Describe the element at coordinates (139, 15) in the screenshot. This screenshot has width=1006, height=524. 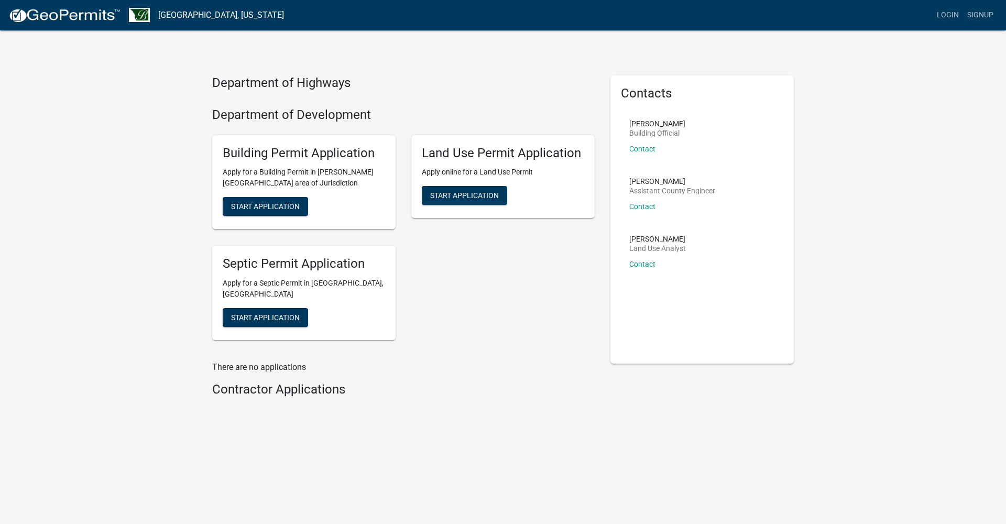
I see `img: Benton County, Minnesota` at that location.